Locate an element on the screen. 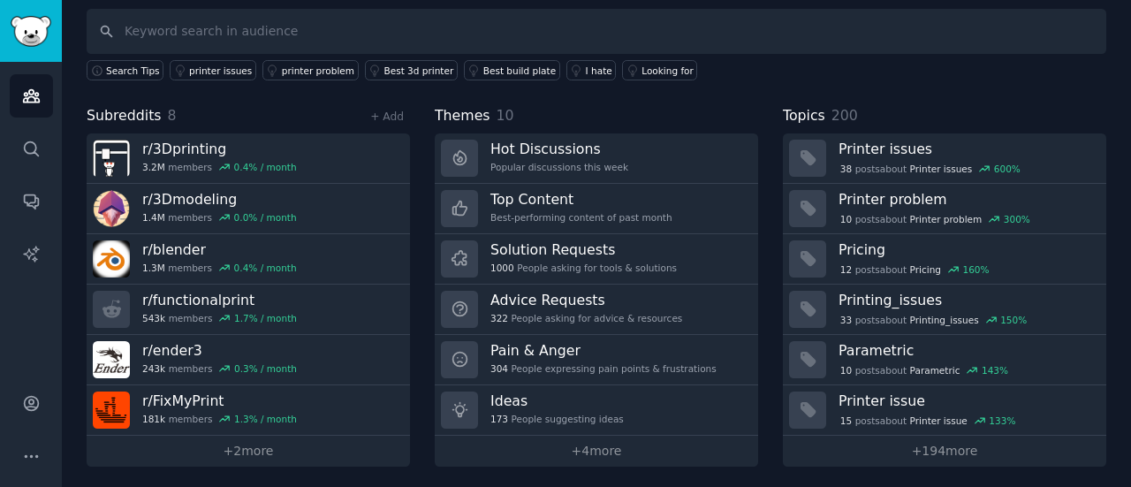  div: 133 % is located at coordinates (1002, 420).